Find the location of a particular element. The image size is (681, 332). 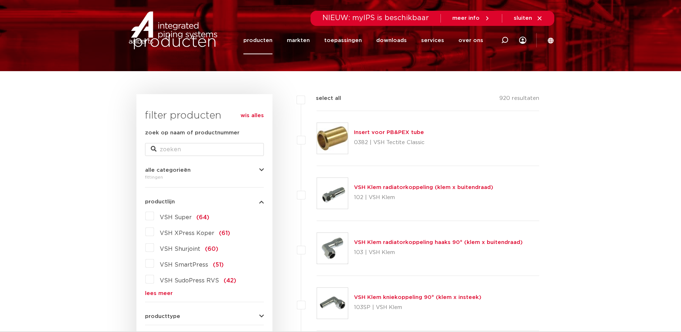

img: Thumbnail for VSH Klem radiatorkoppeling haaks 90° (klem x buitendraad) is located at coordinates (332, 248).